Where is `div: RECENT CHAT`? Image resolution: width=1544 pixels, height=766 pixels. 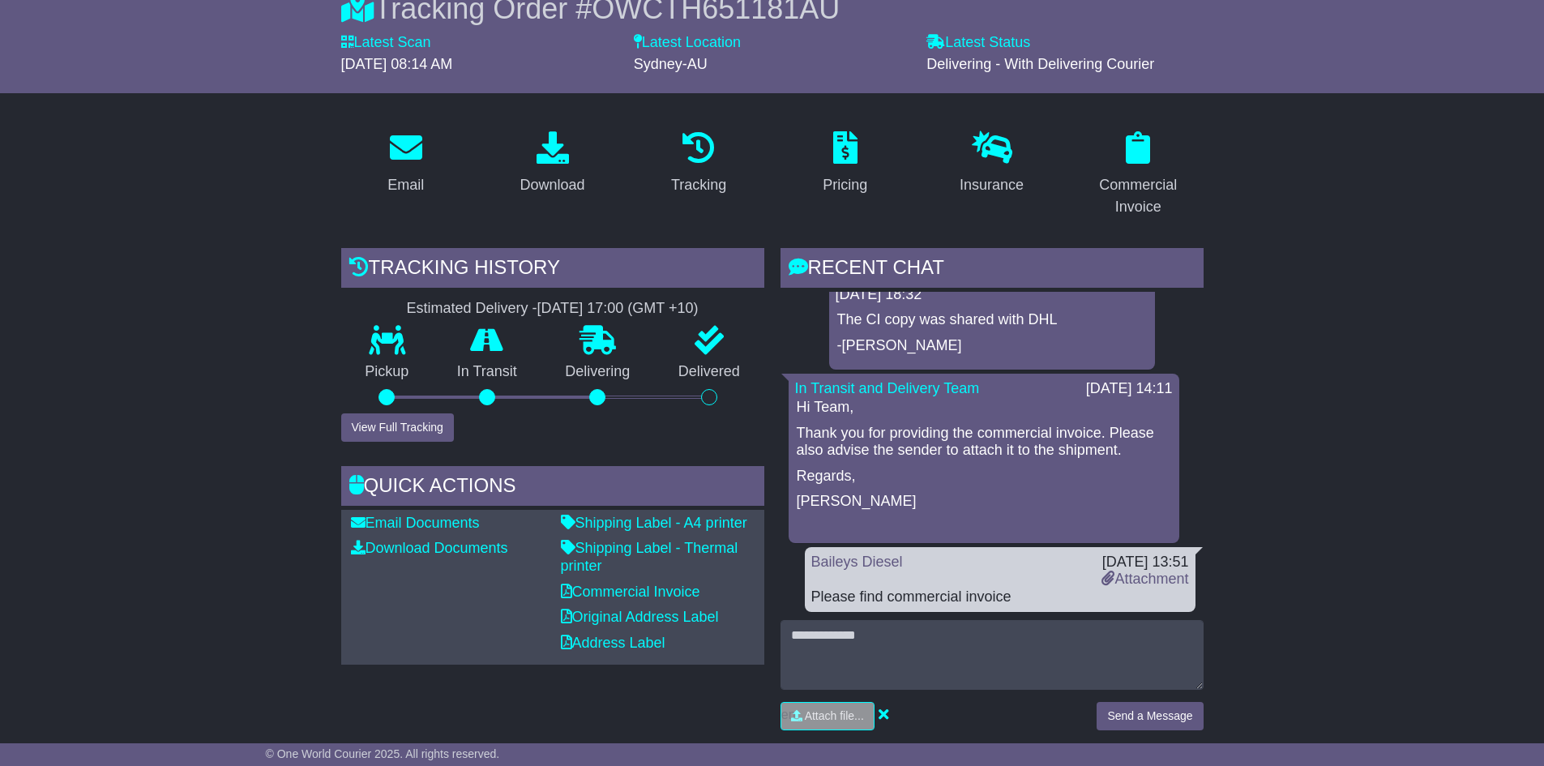 div: RECENT CHAT is located at coordinates (992, 270).